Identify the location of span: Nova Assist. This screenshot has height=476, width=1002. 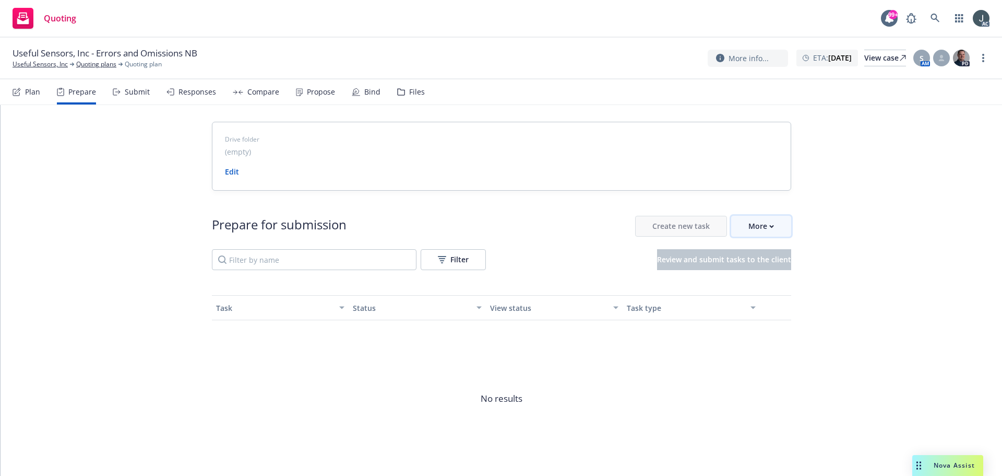
(954, 465).